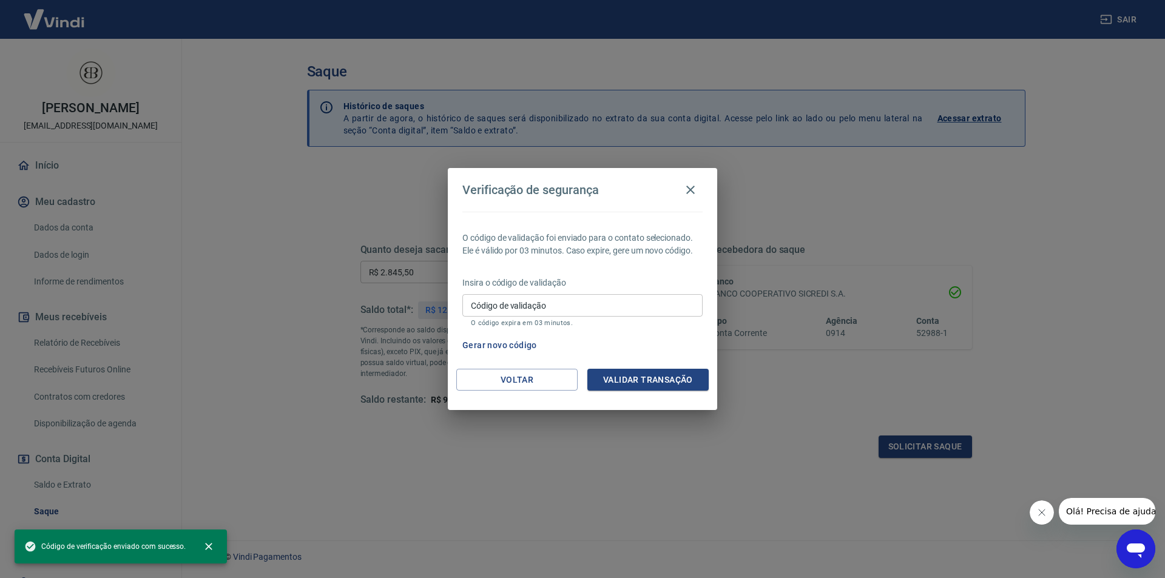  Describe the element at coordinates (517, 380) in the screenshot. I see `button: Voltar` at that location.